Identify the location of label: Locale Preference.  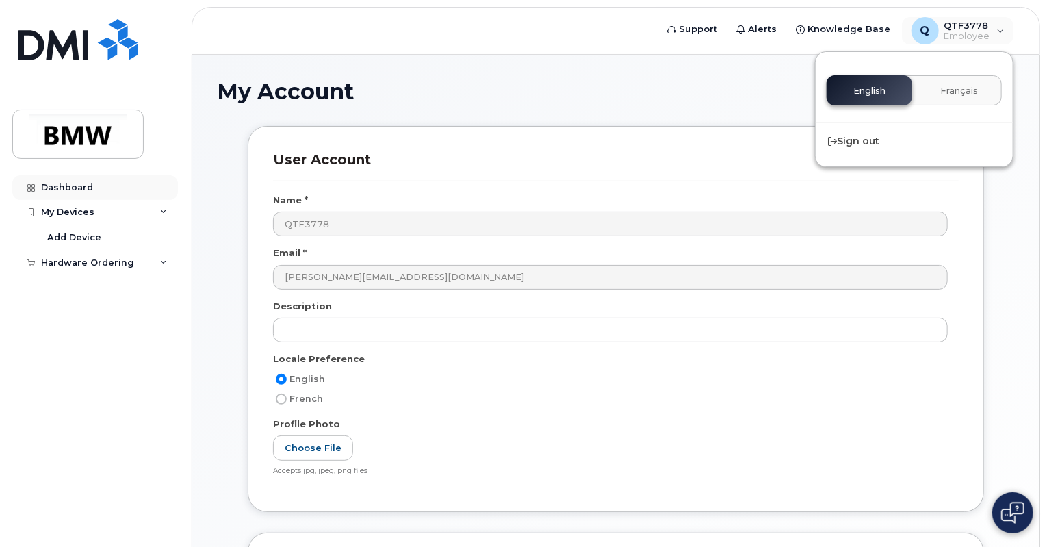
(319, 359).